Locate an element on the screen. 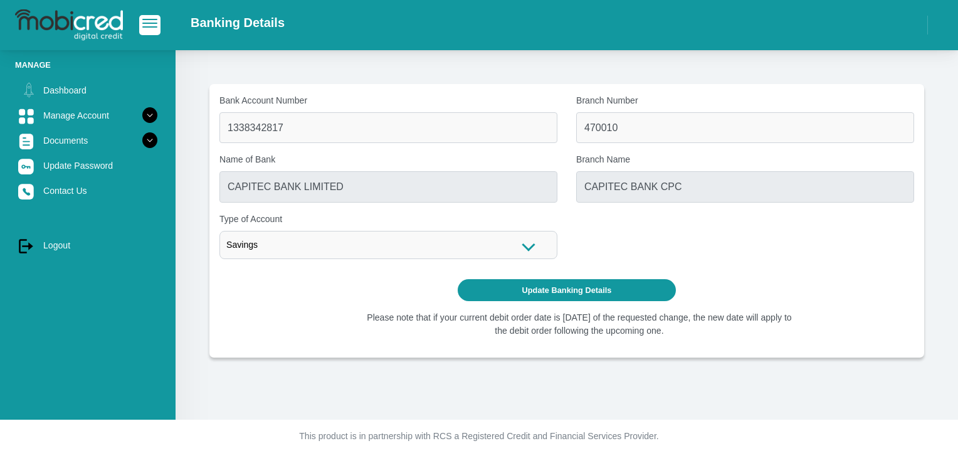 This screenshot has width=958, height=463. a: Documents is located at coordinates (88, 140).